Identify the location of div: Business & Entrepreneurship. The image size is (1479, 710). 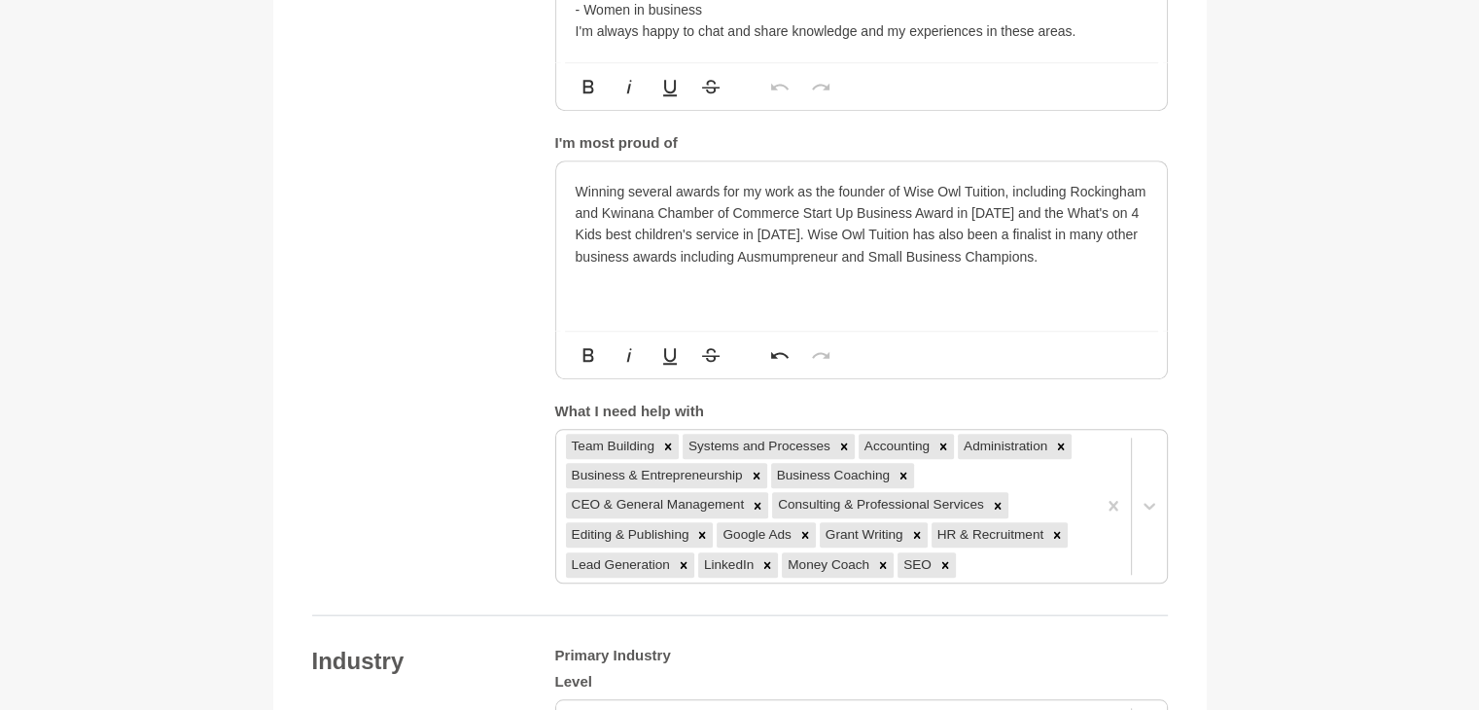
(655, 475).